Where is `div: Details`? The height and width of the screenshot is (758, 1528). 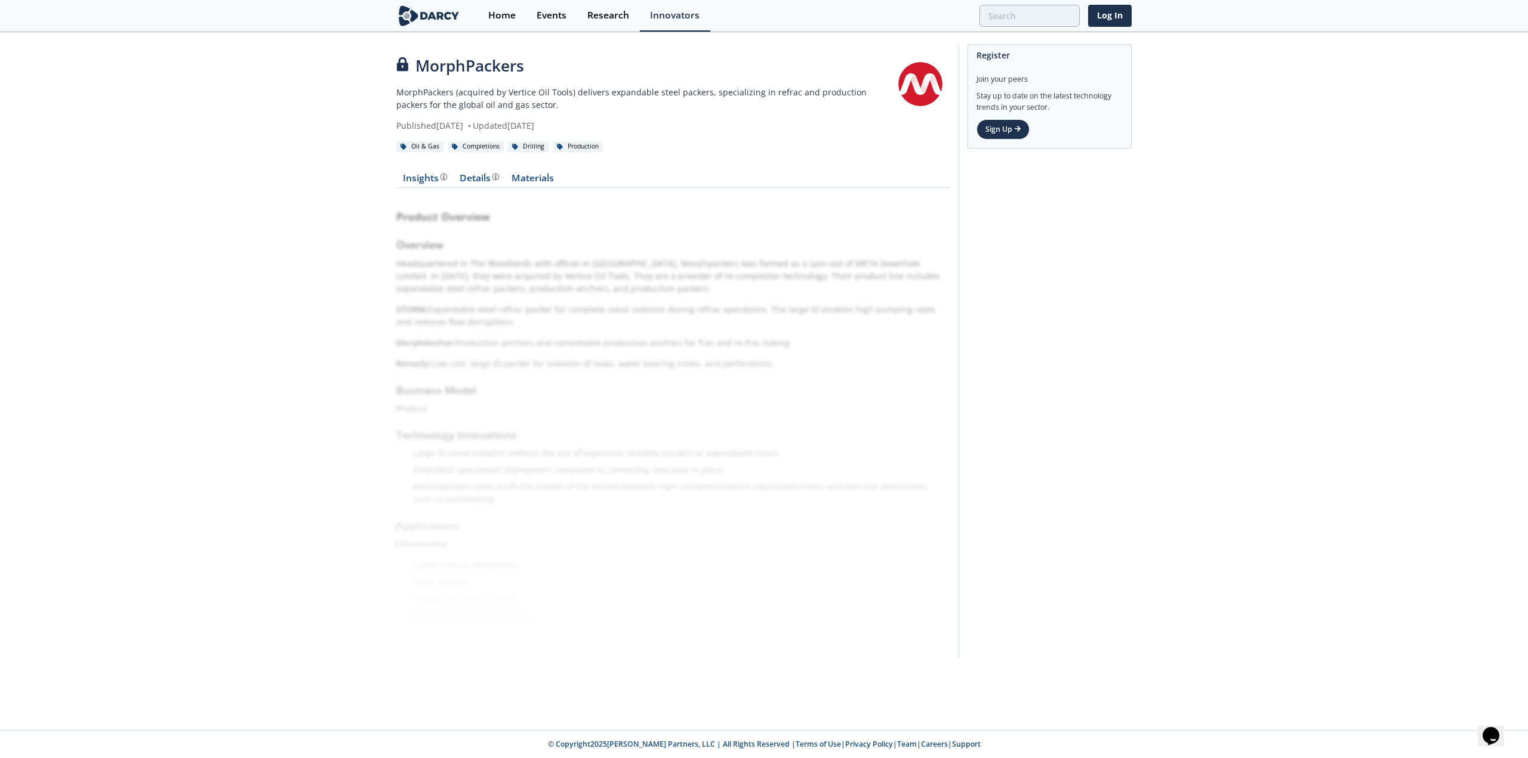 div: Details is located at coordinates (479, 178).